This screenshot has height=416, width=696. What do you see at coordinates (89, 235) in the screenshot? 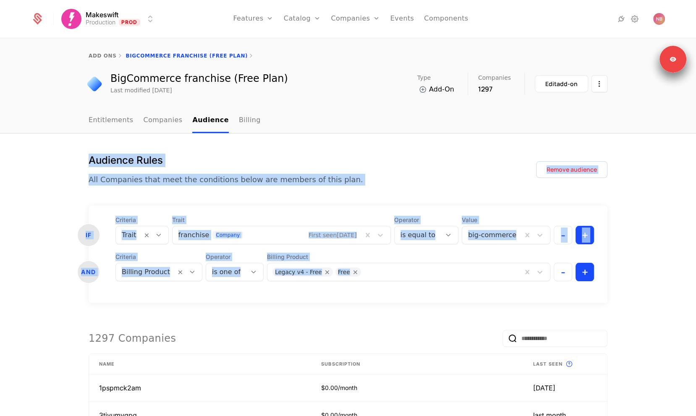
I see `div: IF` at bounding box center [89, 235].